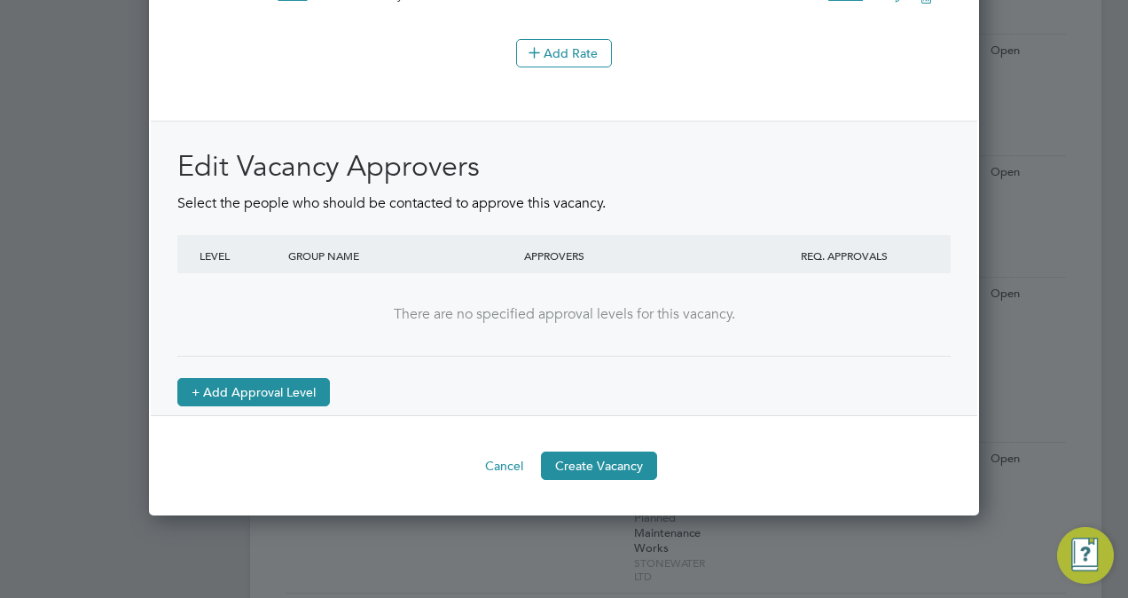 The image size is (1128, 598). I want to click on span: Select the people who should be contacted to approve this vacancy., so click(391, 203).